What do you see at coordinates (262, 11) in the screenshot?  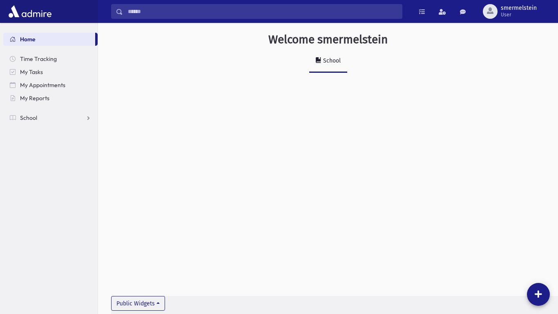 I see `input: Search` at bounding box center [262, 11].